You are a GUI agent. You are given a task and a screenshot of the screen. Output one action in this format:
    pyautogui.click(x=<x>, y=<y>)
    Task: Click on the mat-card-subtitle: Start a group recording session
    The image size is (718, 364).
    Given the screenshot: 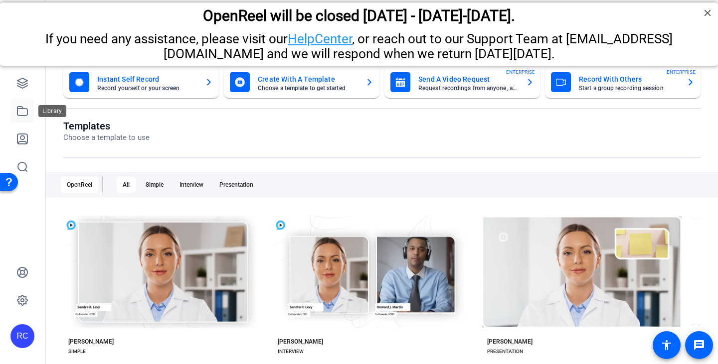 What is the action you would take?
    pyautogui.click(x=628, y=88)
    